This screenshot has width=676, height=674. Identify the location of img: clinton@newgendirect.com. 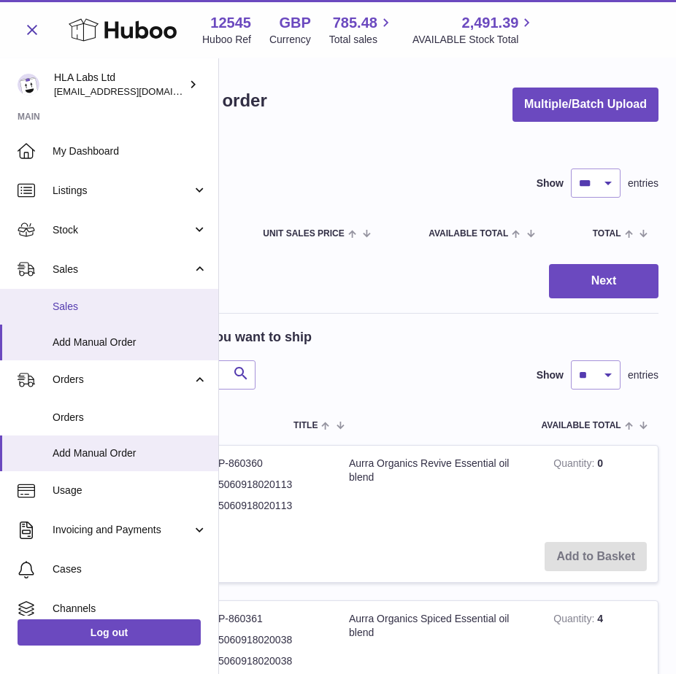
(28, 85).